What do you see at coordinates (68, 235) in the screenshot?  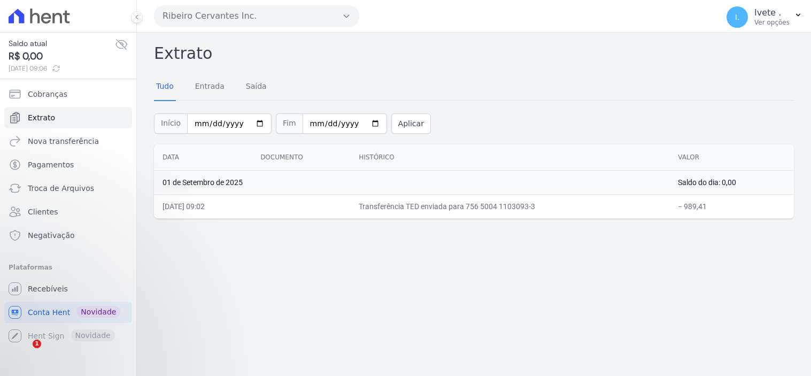 I see `a: Negativação` at bounding box center [68, 235].